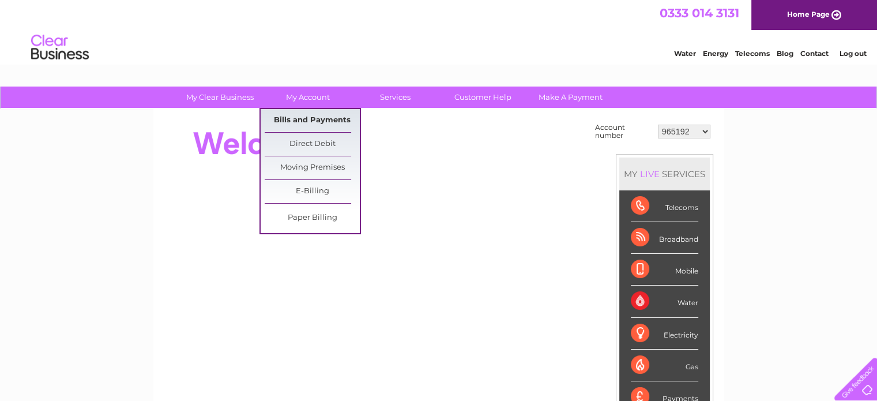  What do you see at coordinates (571, 97) in the screenshot?
I see `a: Make A Payment` at bounding box center [571, 97].